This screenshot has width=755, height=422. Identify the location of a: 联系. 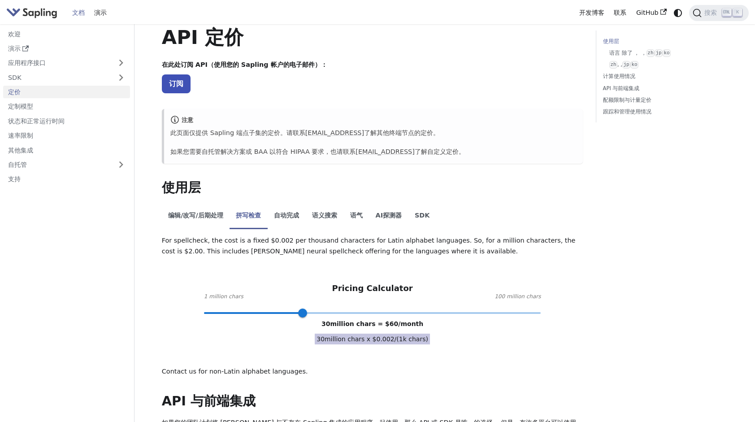
(620, 13).